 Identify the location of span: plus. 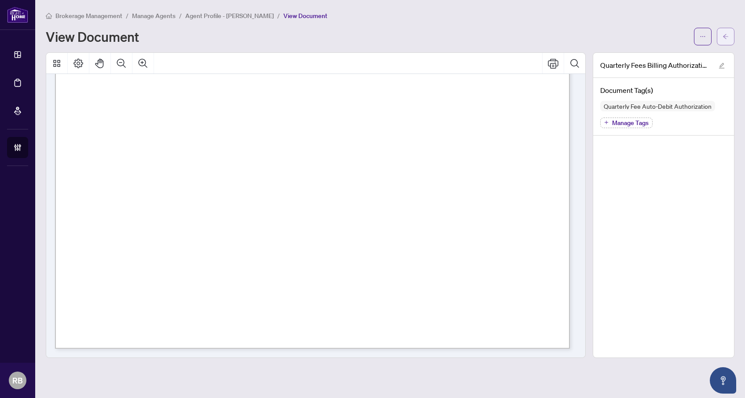
(606, 122).